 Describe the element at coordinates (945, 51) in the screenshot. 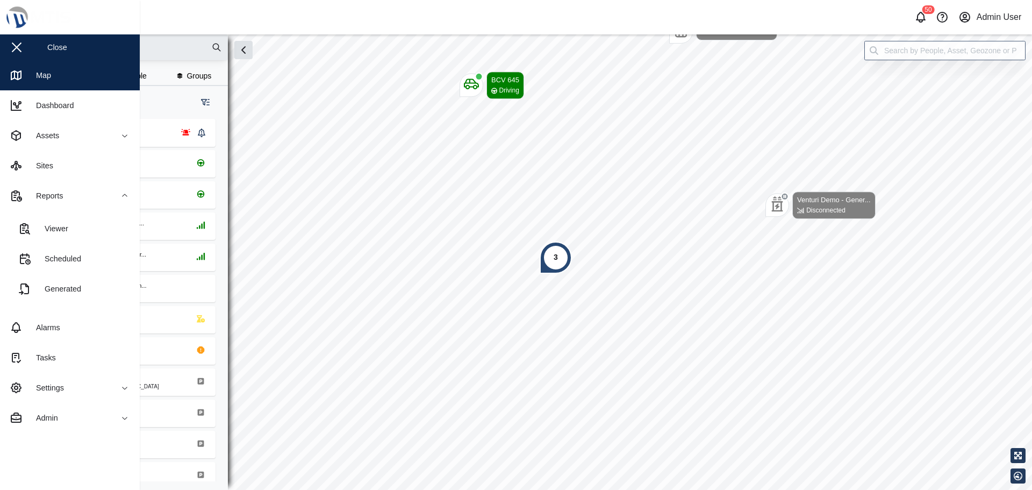

I see `input: Search by People, Asset, Geozone or Place` at that location.